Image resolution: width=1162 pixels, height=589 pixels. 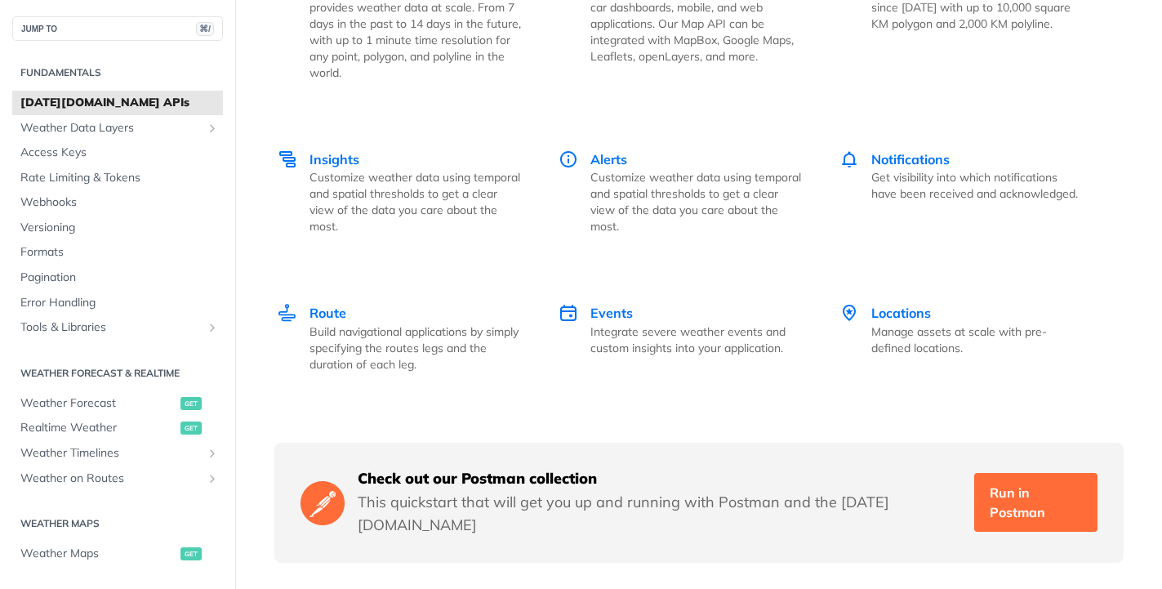 I want to click on h2: Weather Maps, so click(x=118, y=524).